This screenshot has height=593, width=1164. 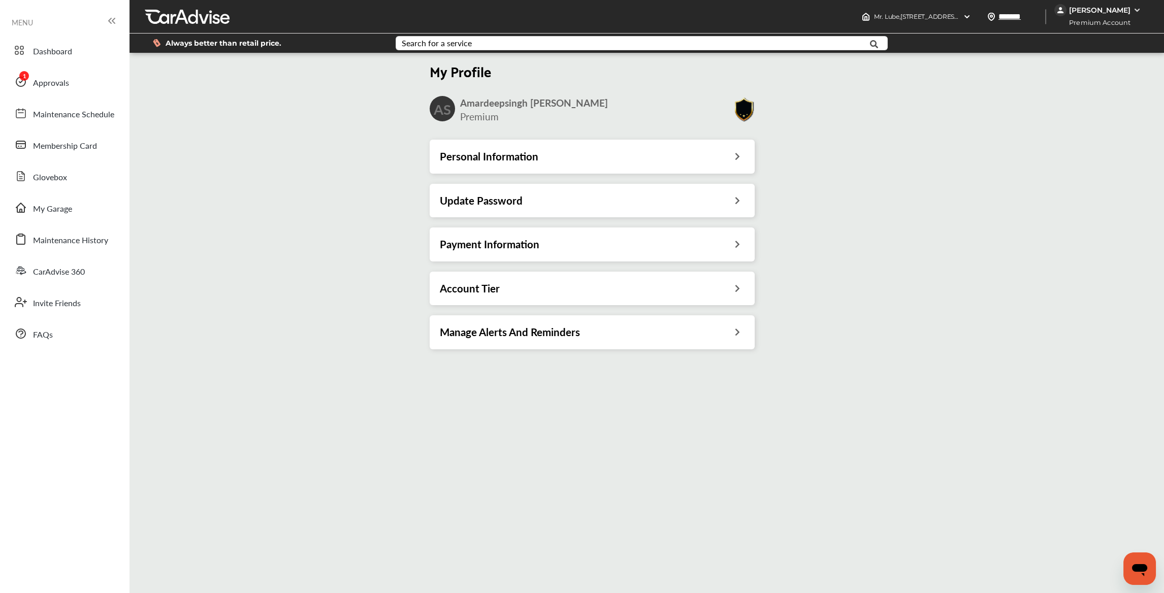 I want to click on a: Maintenance History, so click(x=64, y=239).